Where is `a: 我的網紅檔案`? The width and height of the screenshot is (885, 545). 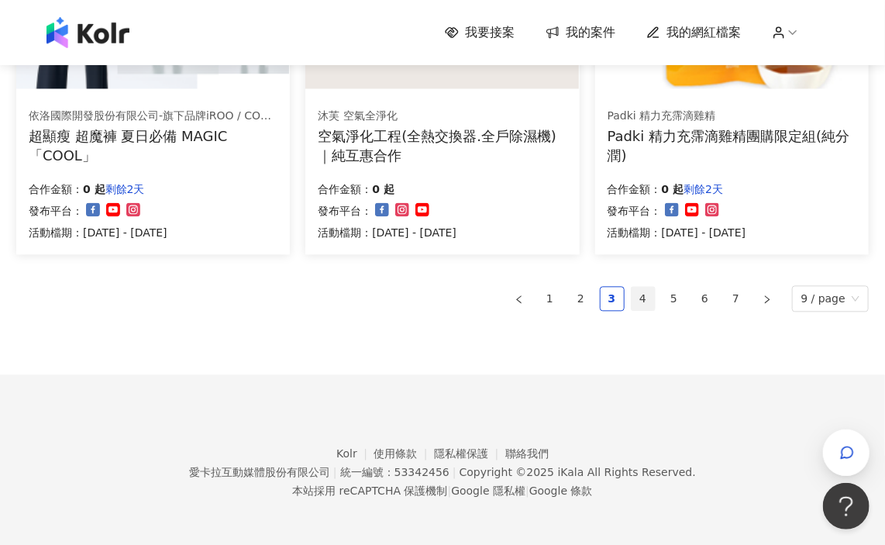 a: 我的網紅檔案 is located at coordinates (694, 33).